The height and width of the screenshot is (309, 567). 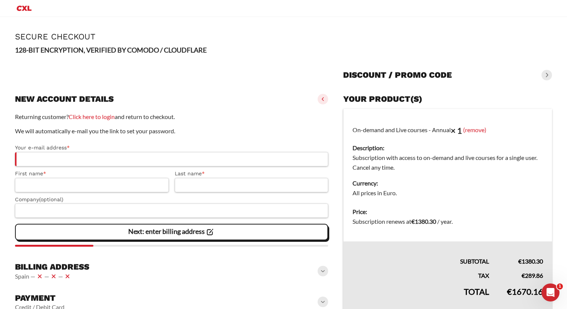 I want to click on dt: Description:, so click(x=448, y=148).